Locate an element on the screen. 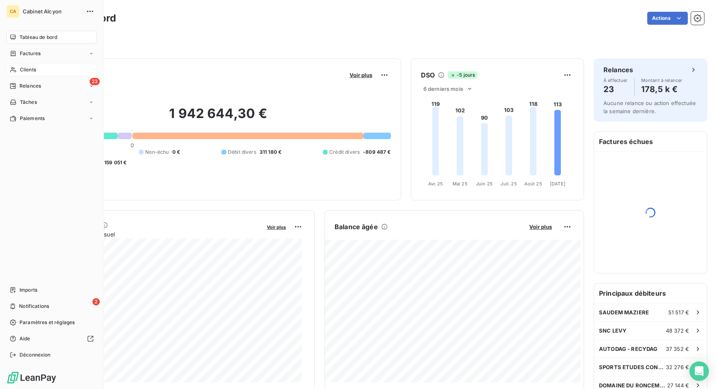 This screenshot has width=717, height=389. span: -809 487 € is located at coordinates (377, 152).